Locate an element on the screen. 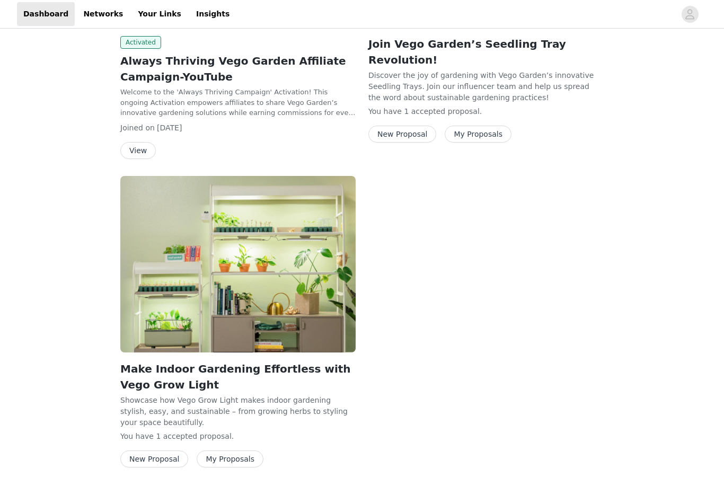  img: Vego Garden is located at coordinates (238, 264).